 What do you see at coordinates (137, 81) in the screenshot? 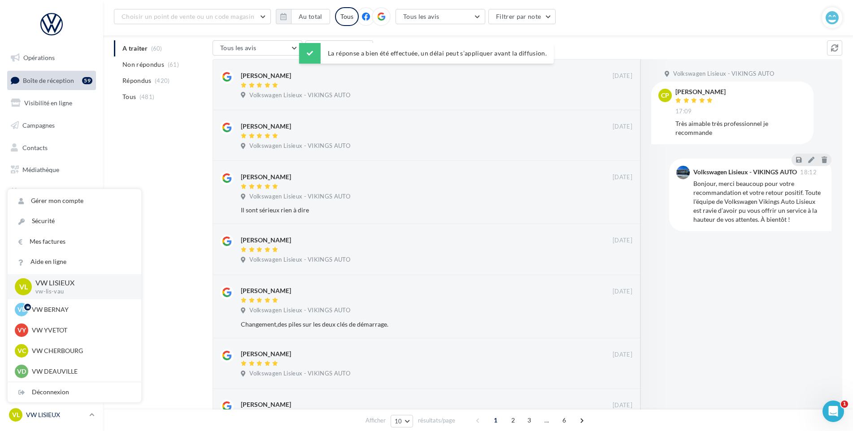
I see `span: Répondus` at bounding box center [137, 81].